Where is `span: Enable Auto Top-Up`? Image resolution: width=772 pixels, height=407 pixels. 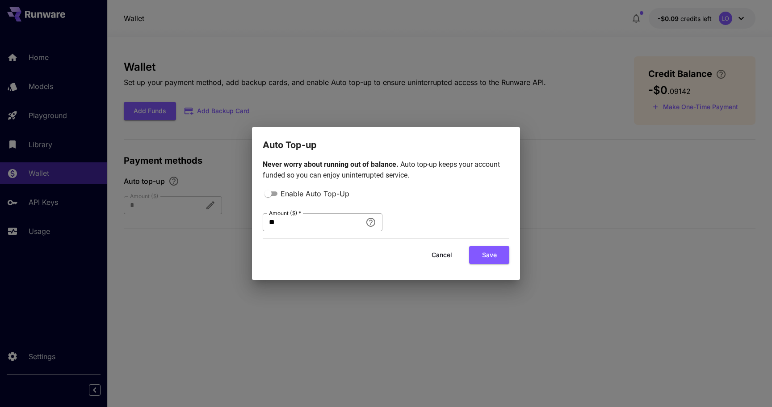
span: Enable Auto Top-Up is located at coordinates (315, 194).